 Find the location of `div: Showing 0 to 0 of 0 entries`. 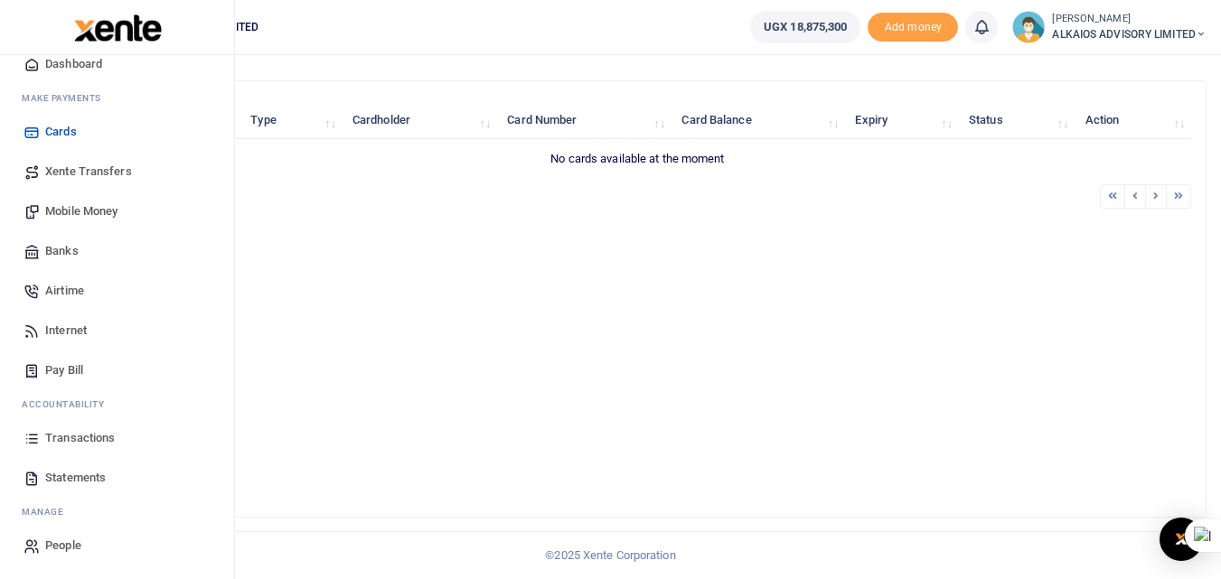

div: Showing 0 to 0 of 0 entries is located at coordinates (311, 196).